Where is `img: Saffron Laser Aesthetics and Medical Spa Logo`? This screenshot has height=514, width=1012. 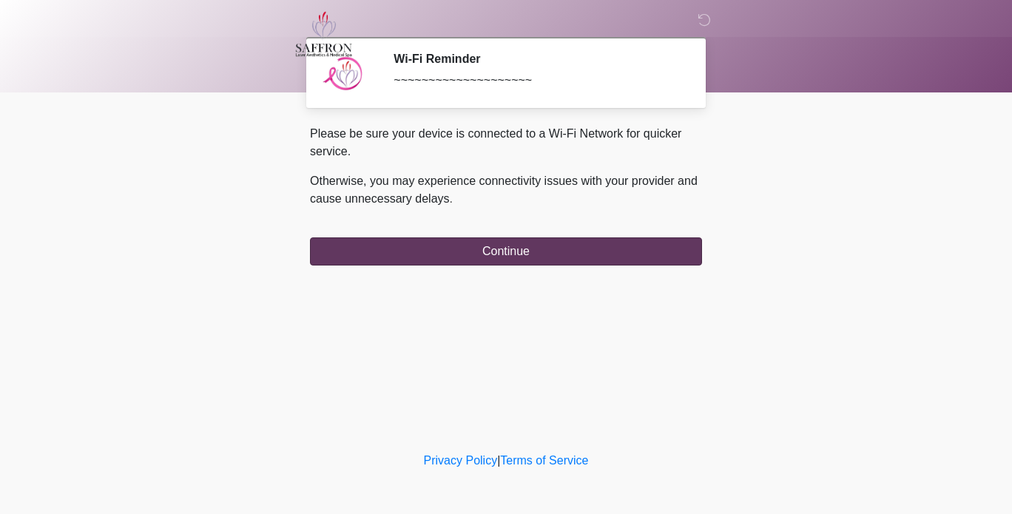
img: Saffron Laser Aesthetics and Medical Spa Logo is located at coordinates (324, 34).